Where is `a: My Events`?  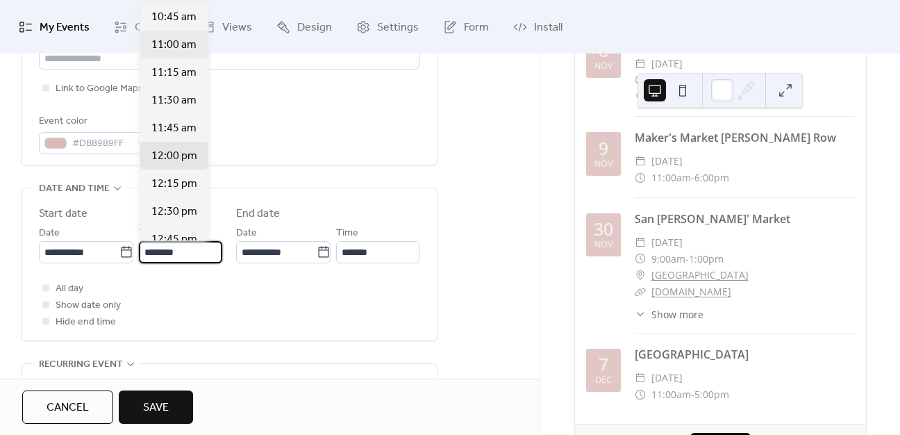
a: My Events is located at coordinates (54, 26).